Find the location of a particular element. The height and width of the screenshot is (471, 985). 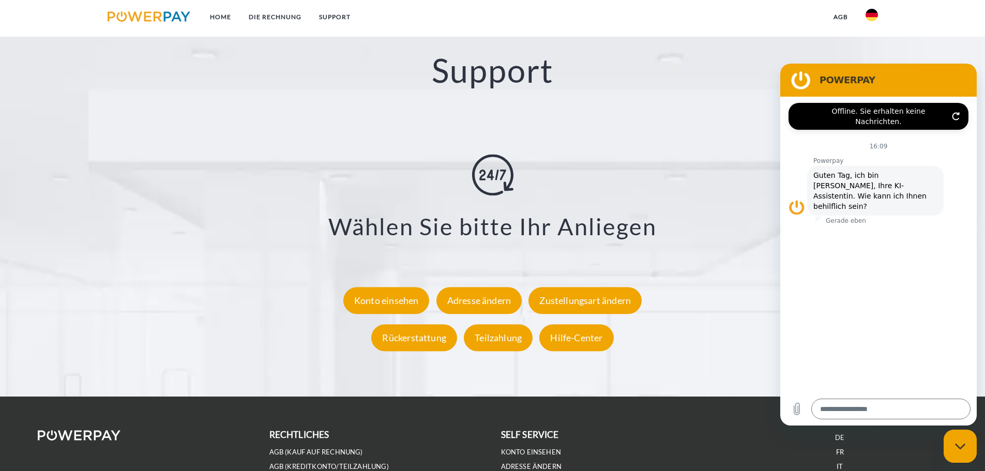

button: Verbindung aktualisieren is located at coordinates (176, 53).